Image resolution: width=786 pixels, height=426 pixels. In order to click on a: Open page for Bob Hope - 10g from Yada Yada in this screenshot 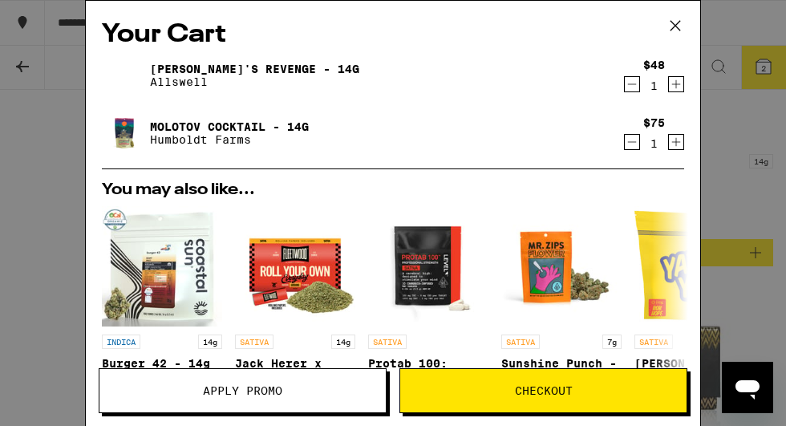, I will do `click(694, 312)`.